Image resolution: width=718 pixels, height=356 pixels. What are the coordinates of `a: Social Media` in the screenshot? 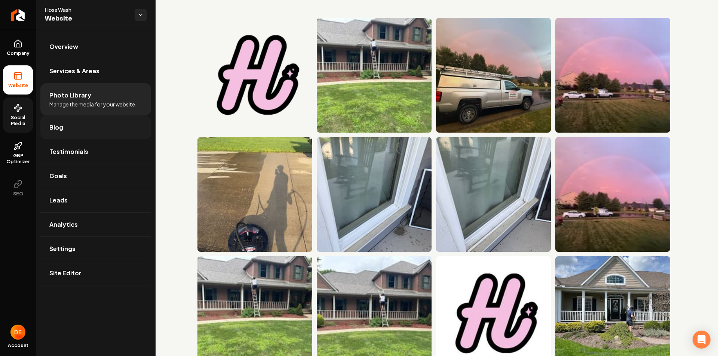 It's located at (18, 115).